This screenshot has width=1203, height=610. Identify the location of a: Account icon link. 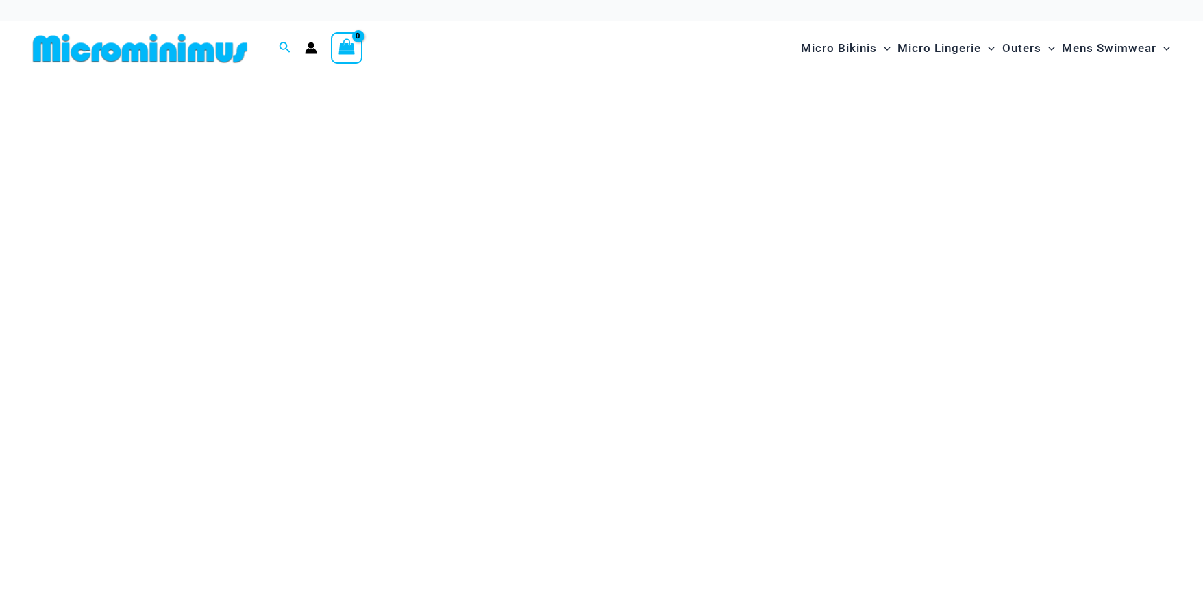
(311, 48).